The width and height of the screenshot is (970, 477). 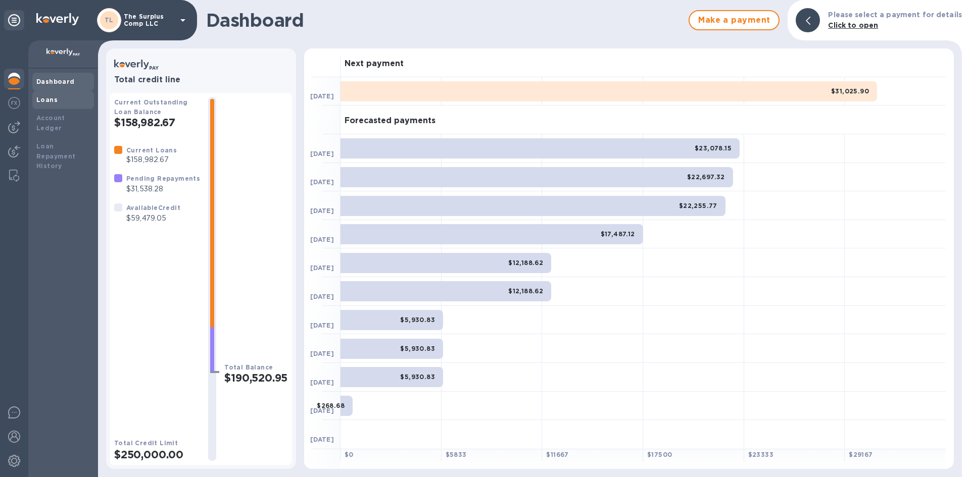 What do you see at coordinates (349, 455) in the screenshot?
I see `b: $ 0` at bounding box center [349, 455].